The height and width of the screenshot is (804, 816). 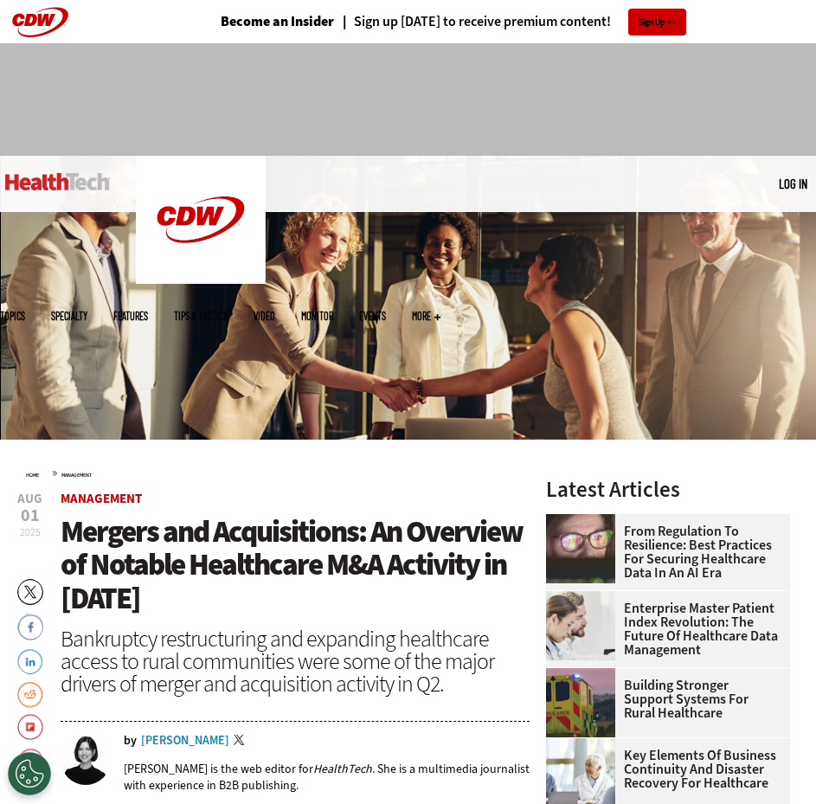 I want to click on span: by, so click(x=130, y=741).